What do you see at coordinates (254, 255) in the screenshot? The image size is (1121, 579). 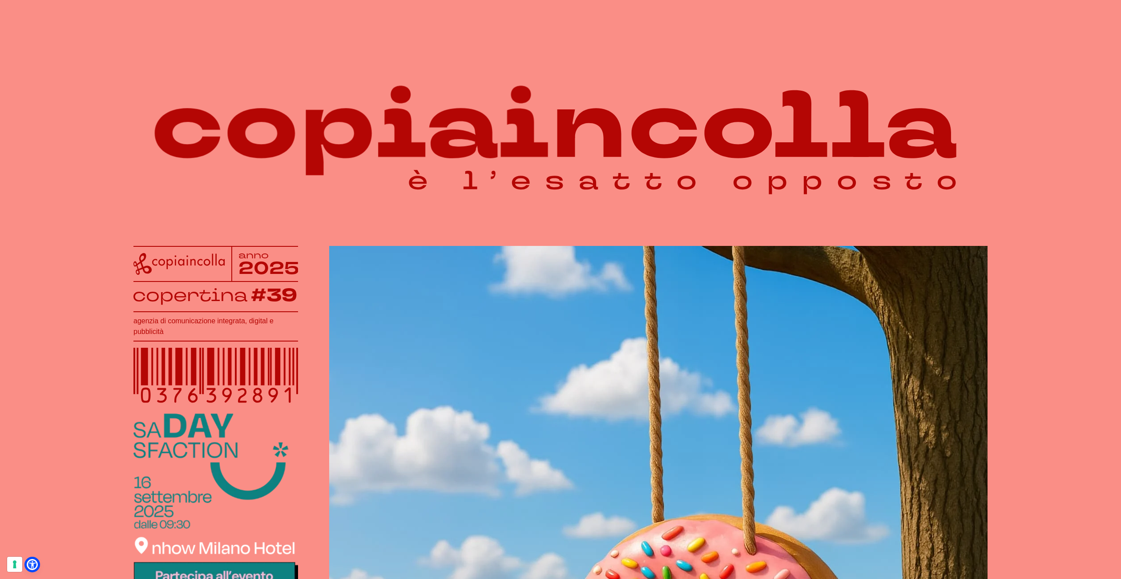 I see `tspan: anno` at bounding box center [254, 255].